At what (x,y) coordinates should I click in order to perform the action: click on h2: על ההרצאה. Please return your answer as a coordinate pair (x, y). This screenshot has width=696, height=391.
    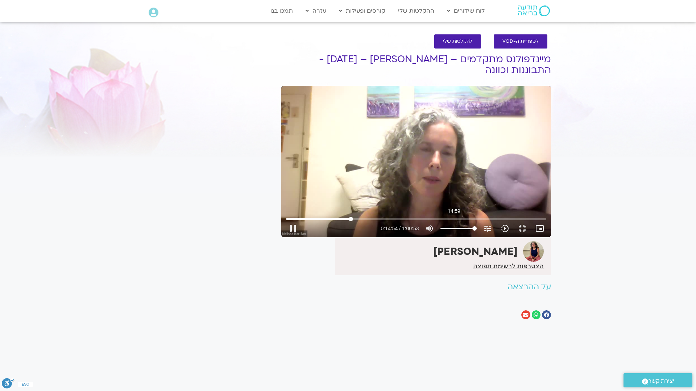
    Looking at the image, I should click on (416, 287).